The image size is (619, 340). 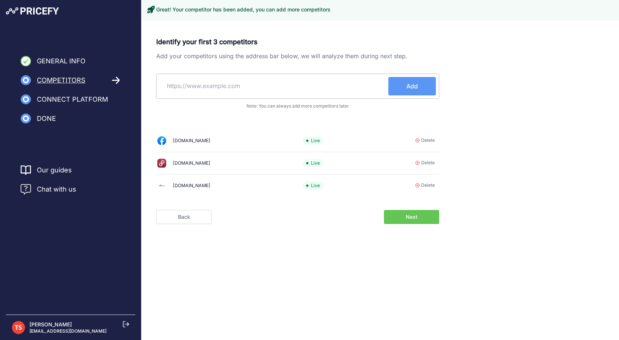 I want to click on span: Competitors, so click(x=61, y=80).